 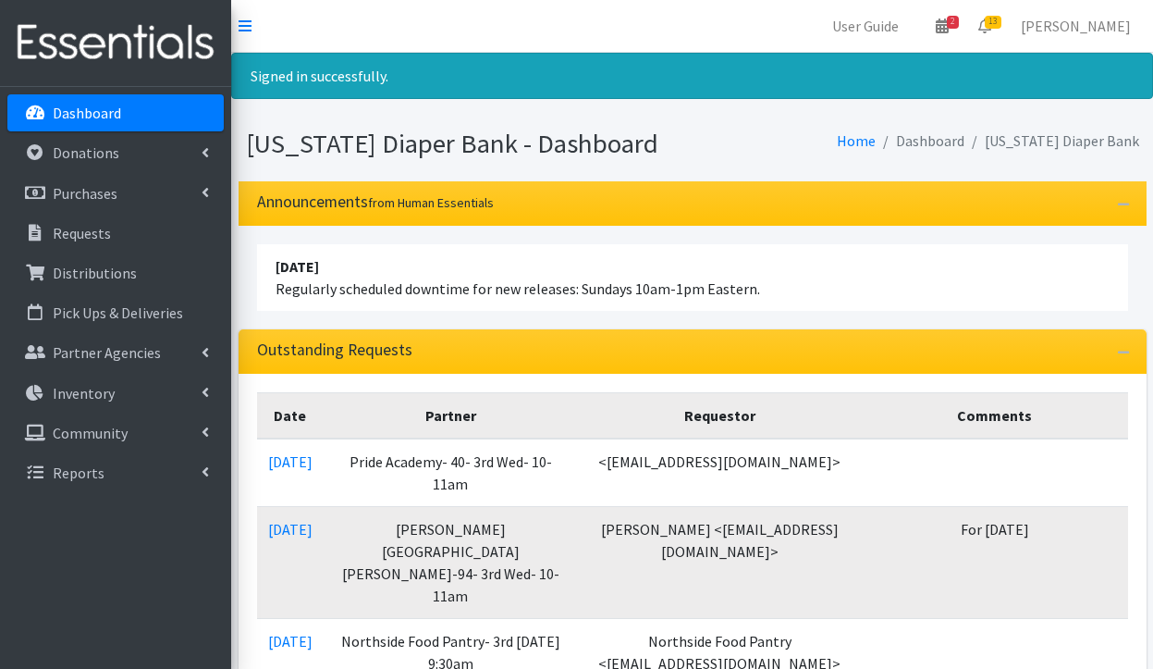 What do you see at coordinates (90, 433) in the screenshot?
I see `p: Community` at bounding box center [90, 433].